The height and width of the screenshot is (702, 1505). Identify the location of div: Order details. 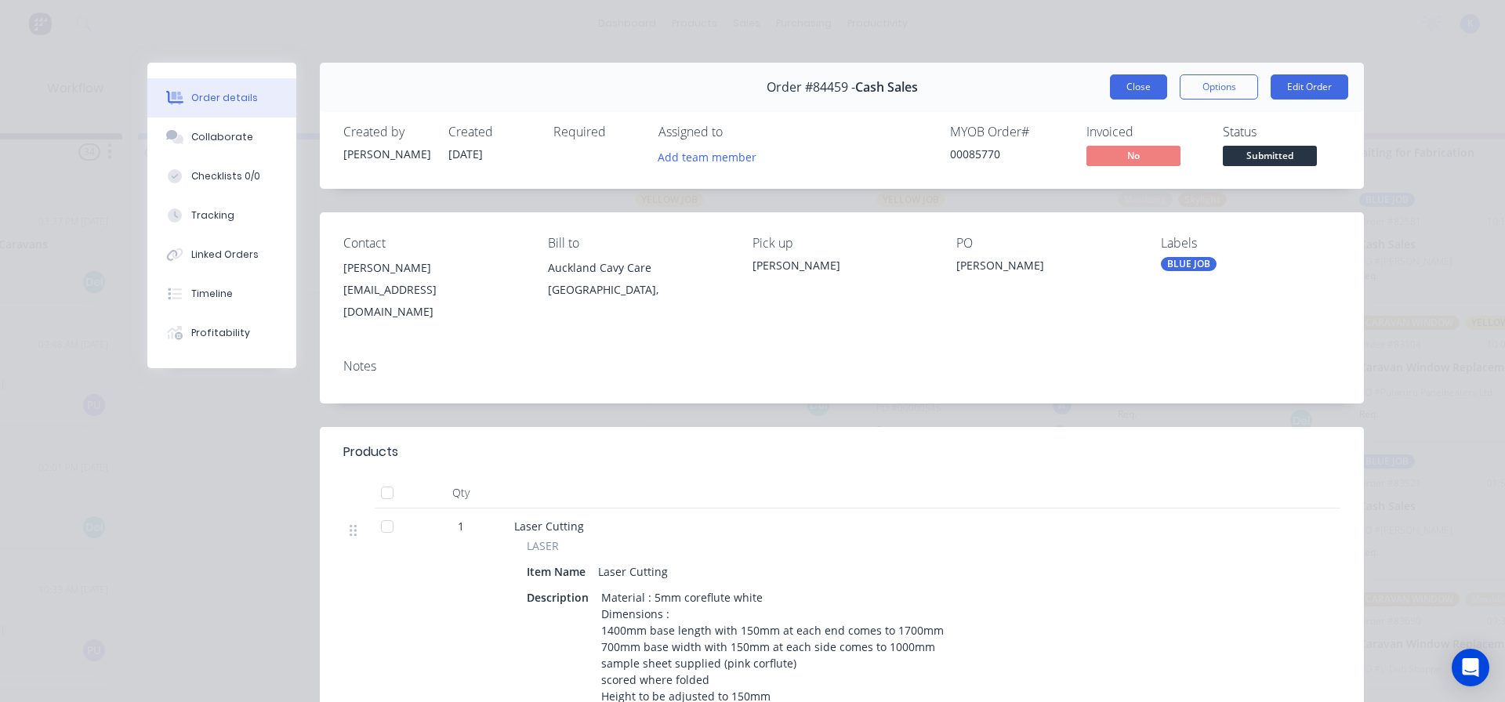
(224, 98).